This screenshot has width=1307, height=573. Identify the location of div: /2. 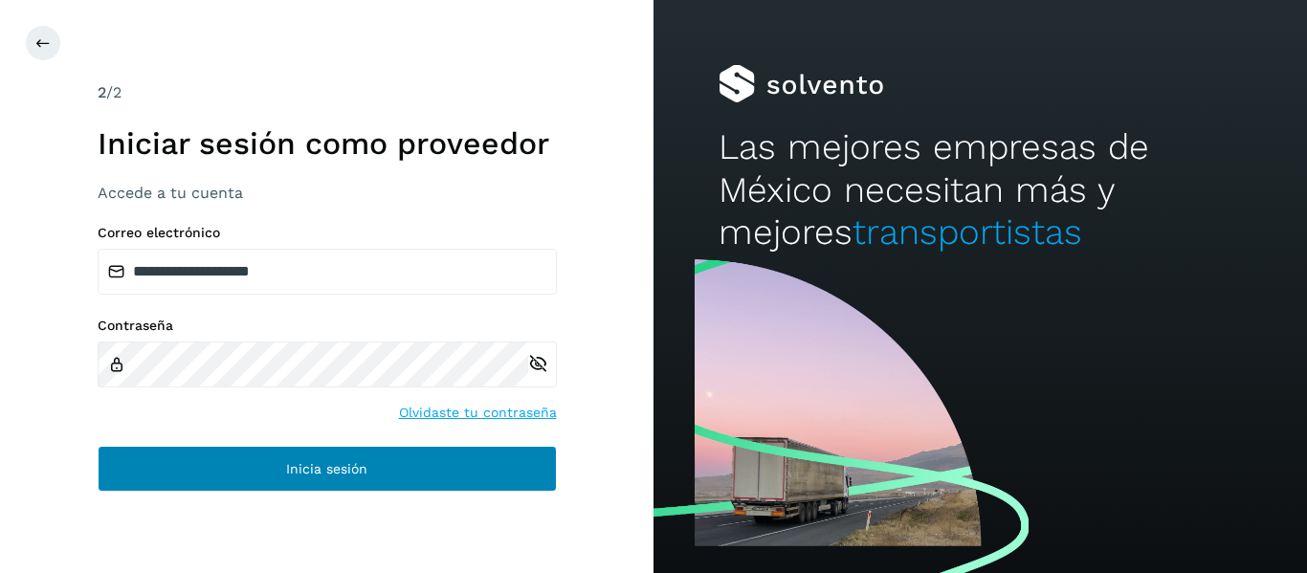
(327, 93).